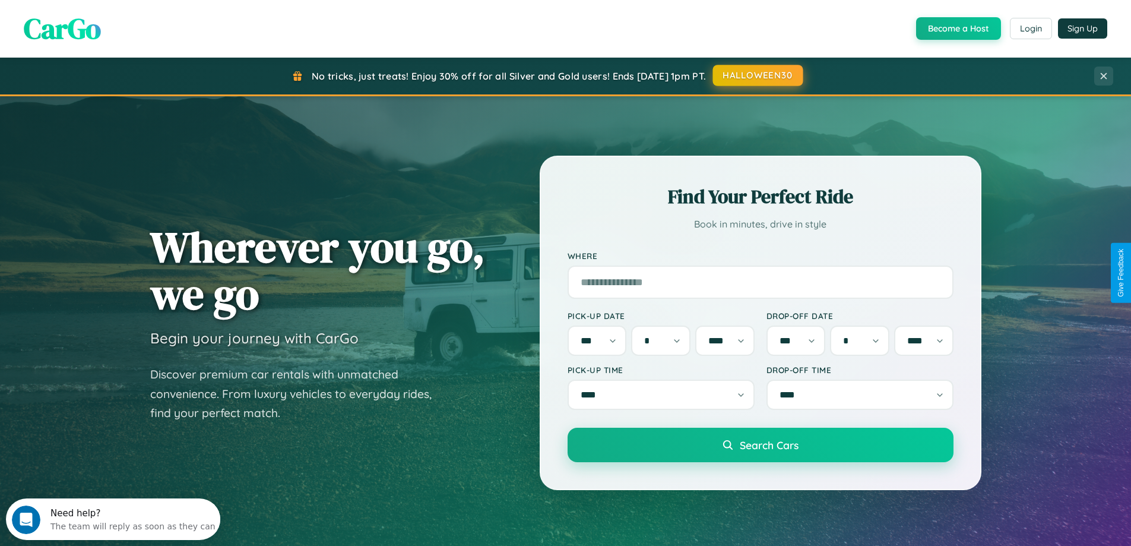  What do you see at coordinates (661, 315) in the screenshot?
I see `label: Pick-up Date` at bounding box center [661, 315].